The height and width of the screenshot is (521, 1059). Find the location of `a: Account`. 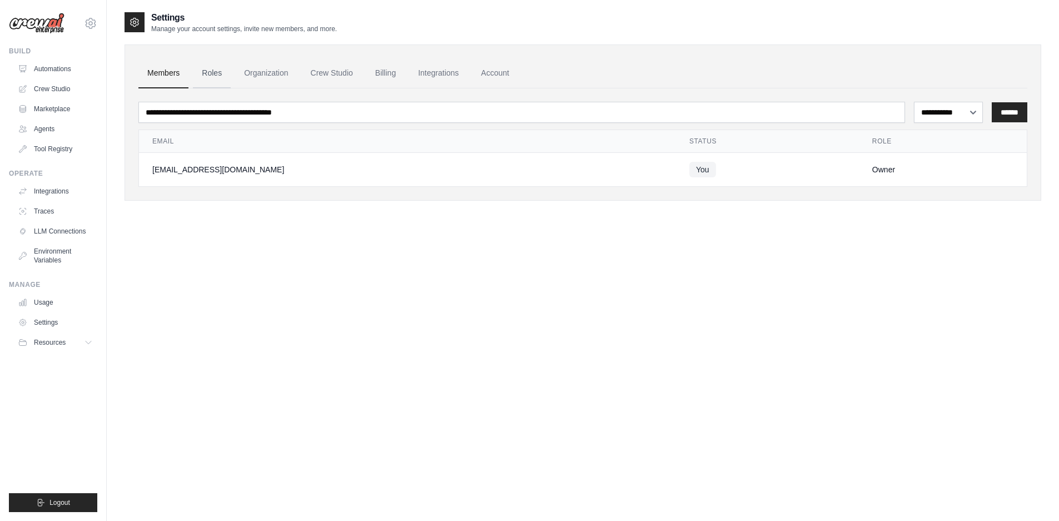

a: Account is located at coordinates (495, 73).